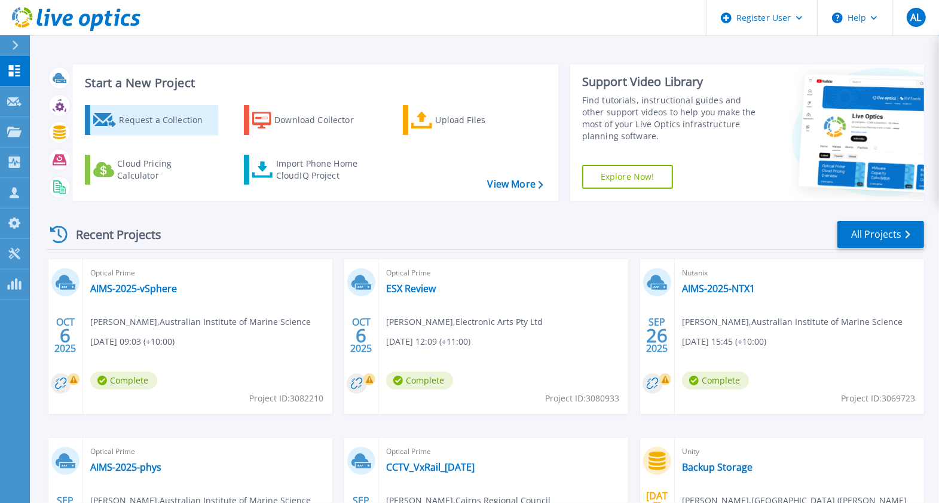 Image resolution: width=939 pixels, height=503 pixels. I want to click on span: AL, so click(916, 17).